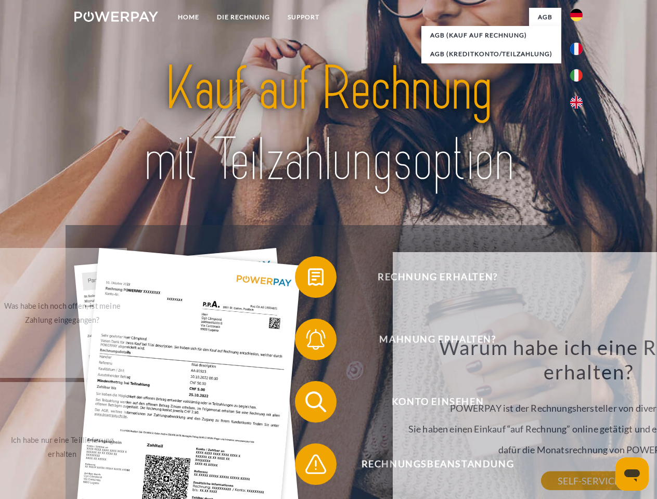  Describe the element at coordinates (576, 49) in the screenshot. I see `img: fr` at that location.